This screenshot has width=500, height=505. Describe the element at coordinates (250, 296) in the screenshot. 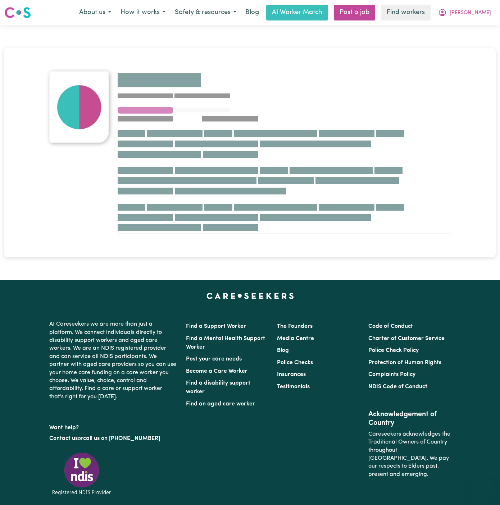

I see `a: Careseekers home page` at that location.